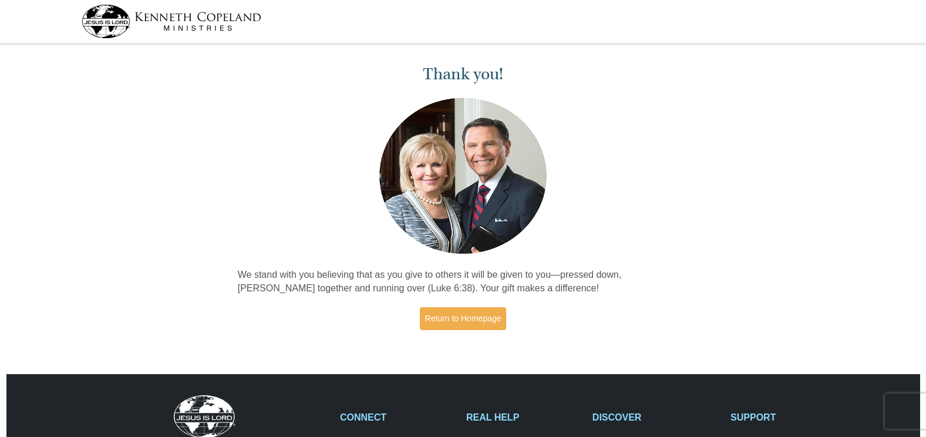  What do you see at coordinates (463, 74) in the screenshot?
I see `h1: Thank you!` at bounding box center [463, 74].